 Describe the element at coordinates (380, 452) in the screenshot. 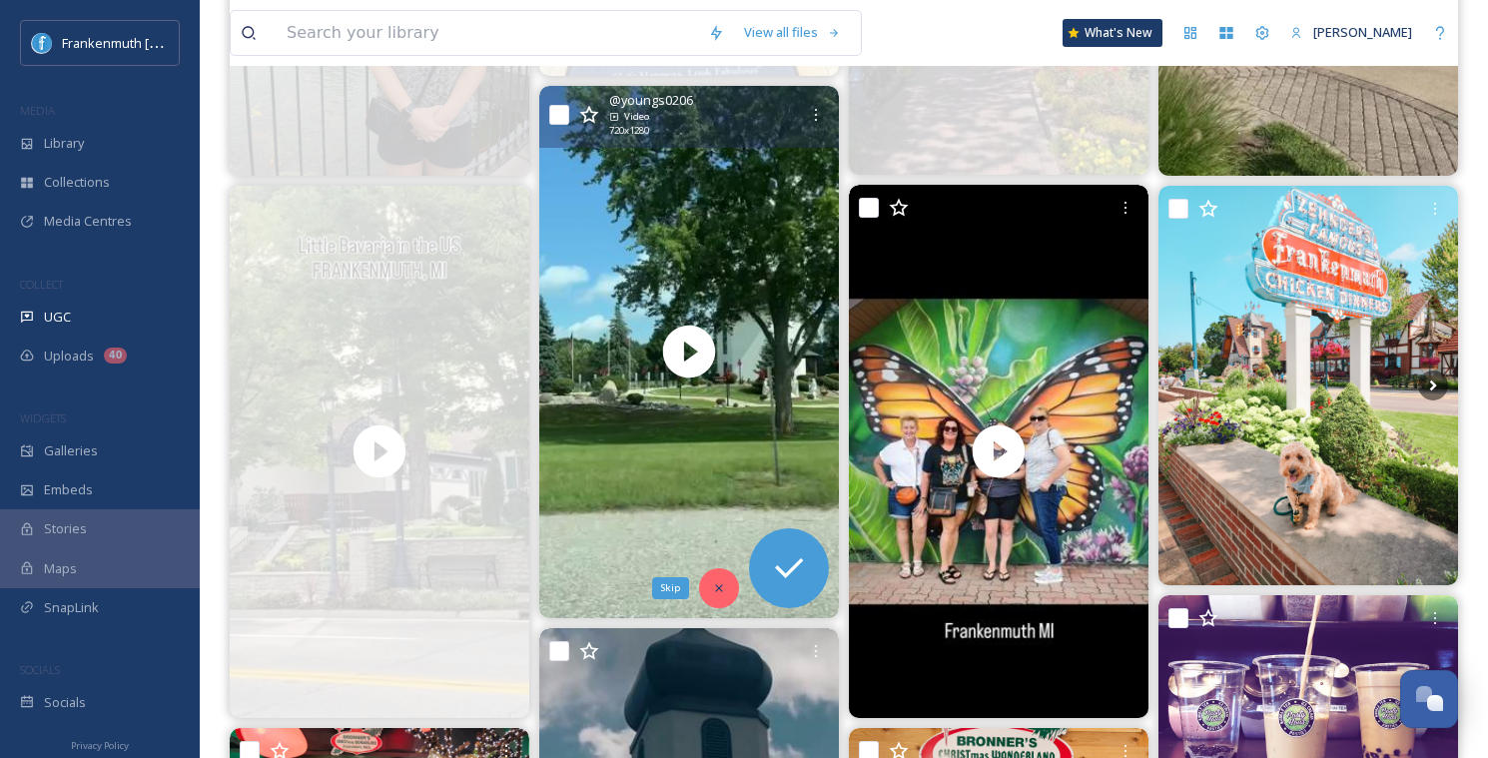

I see `video: #michigan #frankenmuth #puremichgan #saginaw #saginawmichigan #saginawesome #saginawmi` at that location.